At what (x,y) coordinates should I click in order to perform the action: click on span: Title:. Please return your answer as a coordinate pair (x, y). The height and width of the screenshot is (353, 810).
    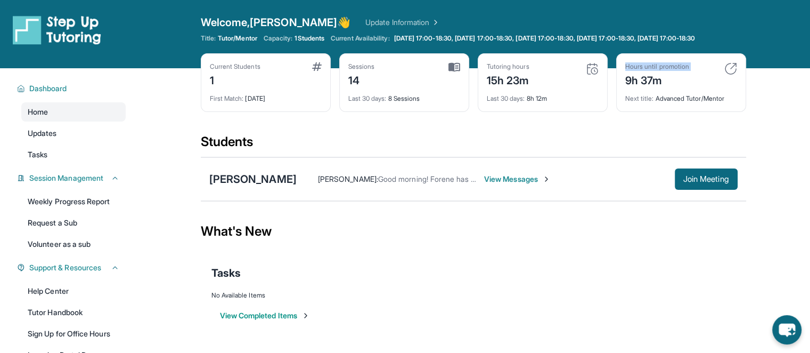
    Looking at the image, I should click on (208, 38).